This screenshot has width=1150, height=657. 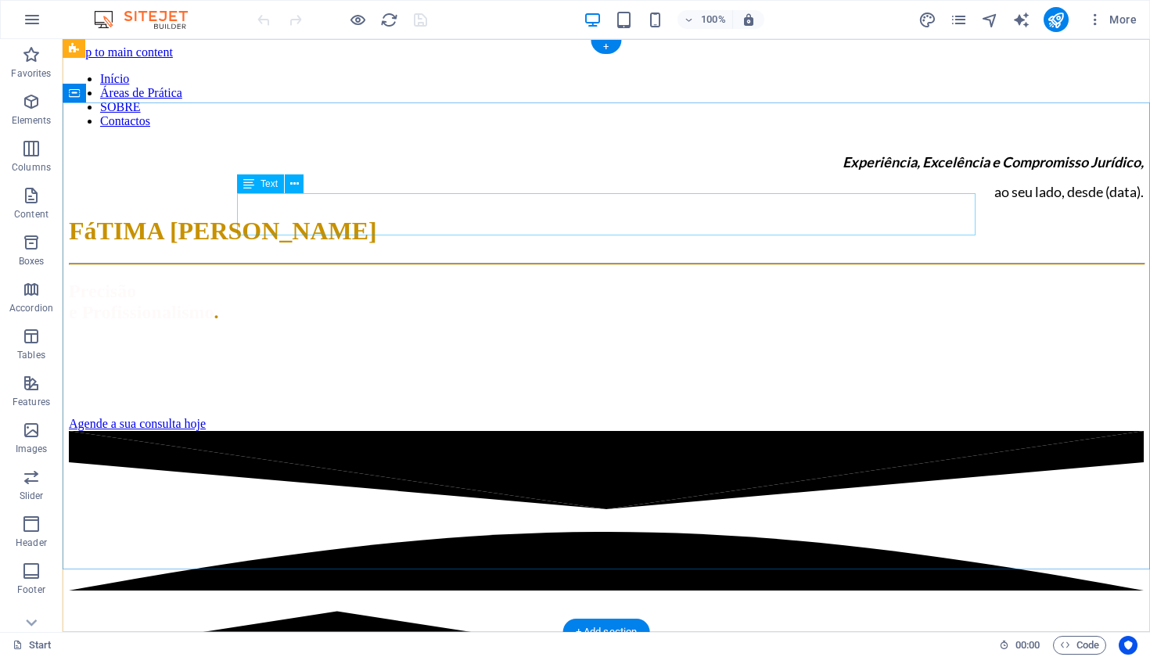 I want to click on a: Click to cancel selection. Double-click to open Pages, so click(x=32, y=645).